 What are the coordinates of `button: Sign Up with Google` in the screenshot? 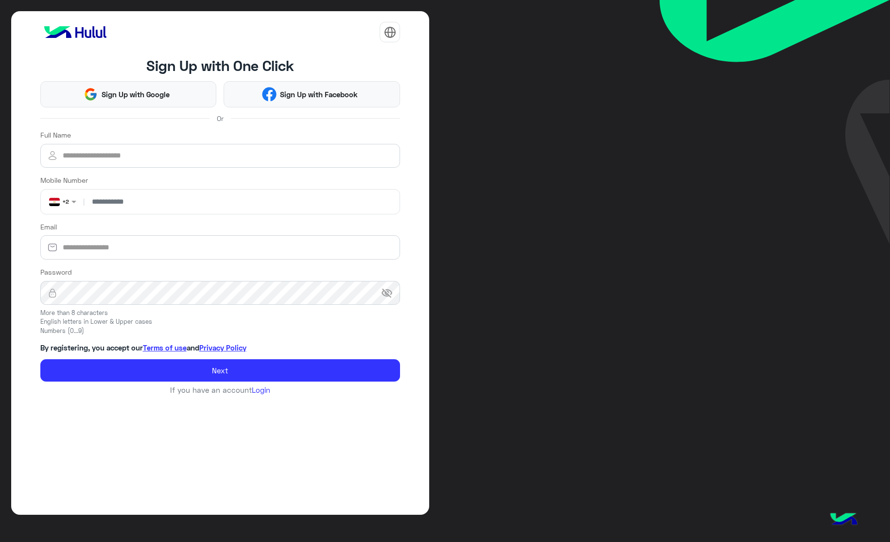 It's located at (128, 94).